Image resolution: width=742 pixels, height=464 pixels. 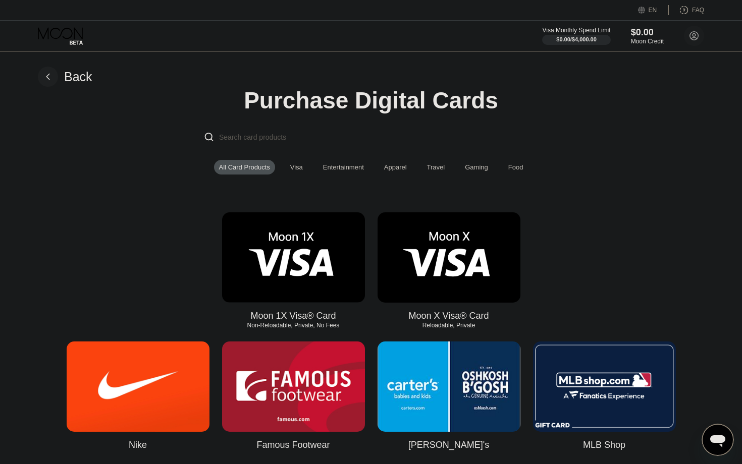 What do you see at coordinates (436, 167) in the screenshot?
I see `div: Travel` at bounding box center [436, 167].